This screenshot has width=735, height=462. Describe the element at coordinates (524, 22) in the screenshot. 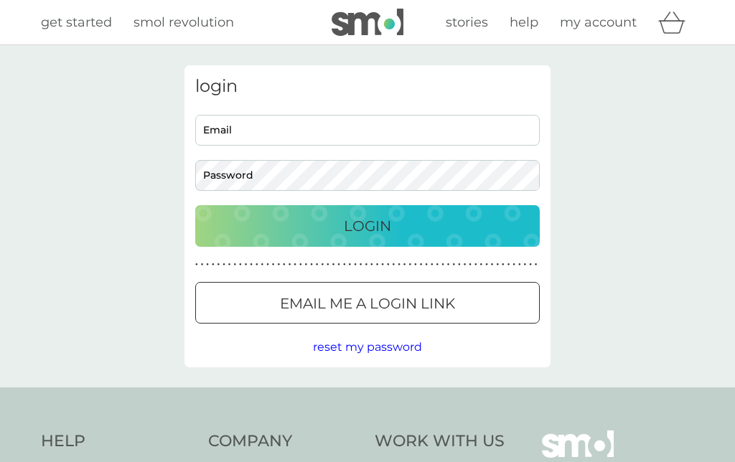

I see `span: help` at that location.